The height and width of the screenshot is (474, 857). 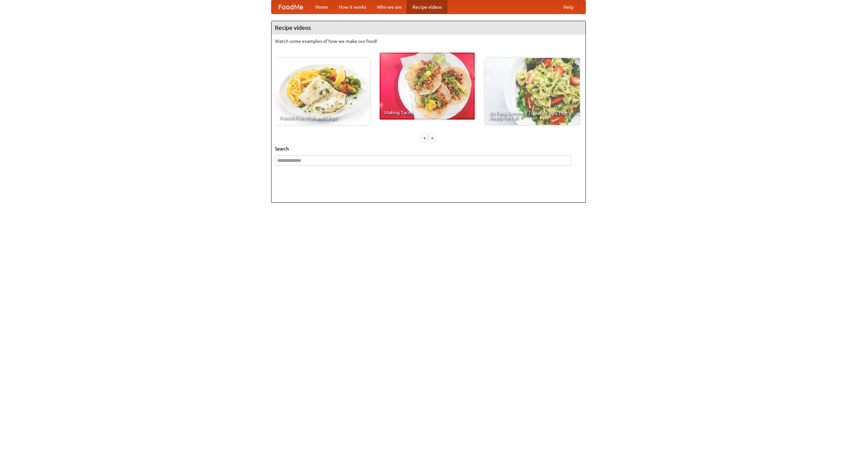 What do you see at coordinates (427, 113) in the screenshot?
I see `span: Making Tacos` at bounding box center [427, 113].